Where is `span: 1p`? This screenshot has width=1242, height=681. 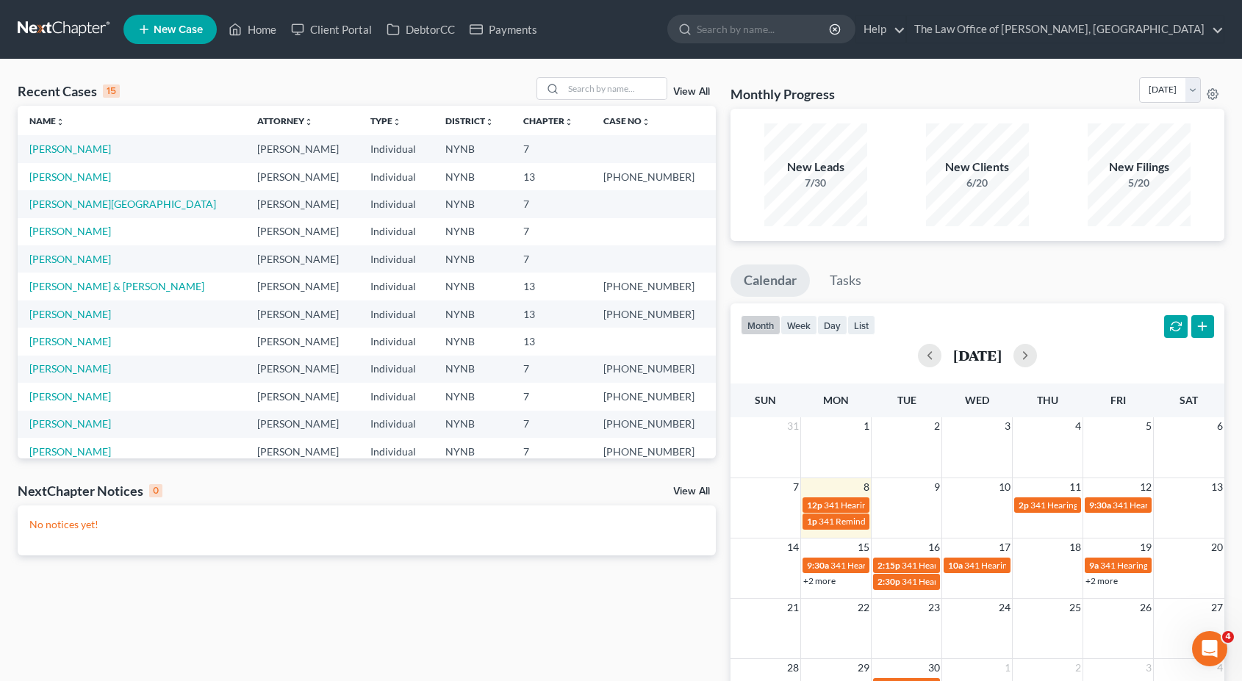
span: 1p is located at coordinates (812, 521).